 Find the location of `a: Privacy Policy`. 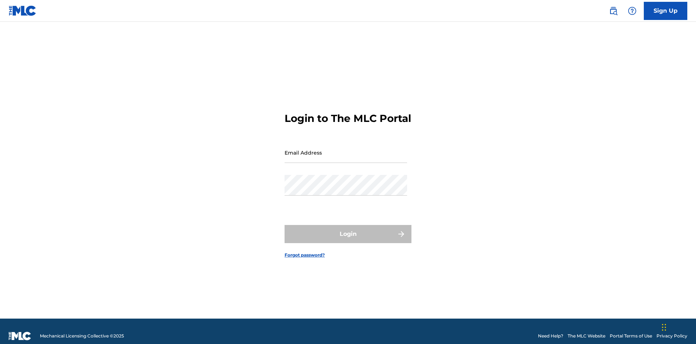

a: Privacy Policy is located at coordinates (672, 336).